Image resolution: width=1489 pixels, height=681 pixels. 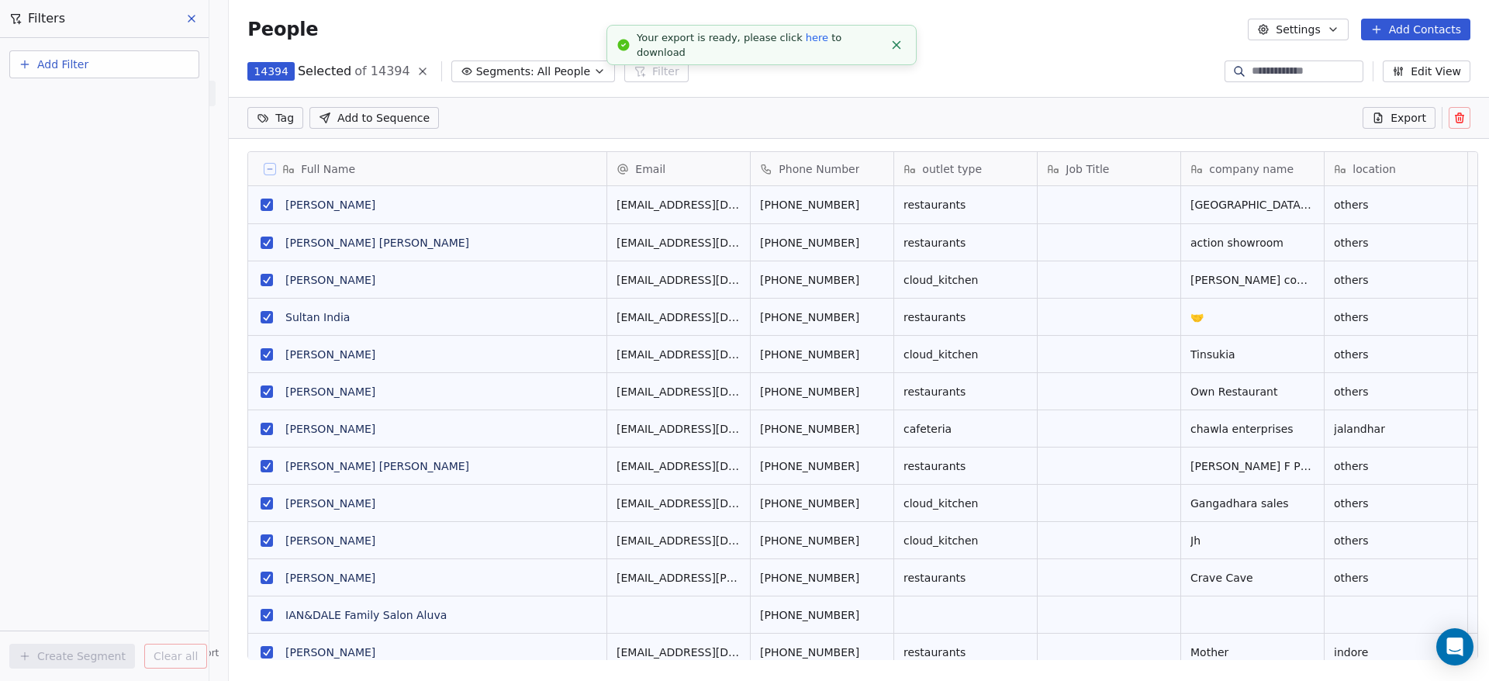 I want to click on span: Selected, so click(x=324, y=71).